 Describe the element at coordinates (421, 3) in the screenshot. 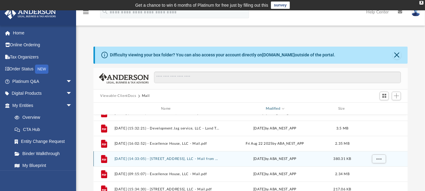

I see `div: close` at that location.